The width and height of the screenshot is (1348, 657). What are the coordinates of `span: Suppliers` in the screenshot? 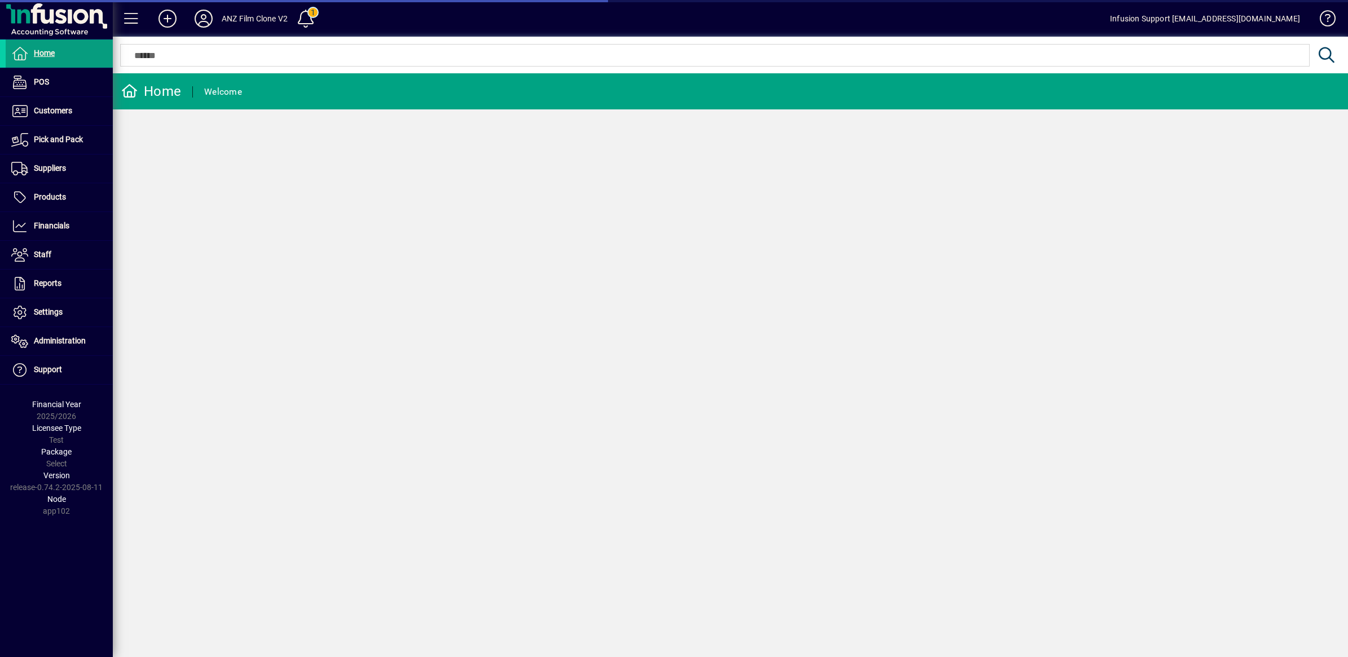 It's located at (50, 168).